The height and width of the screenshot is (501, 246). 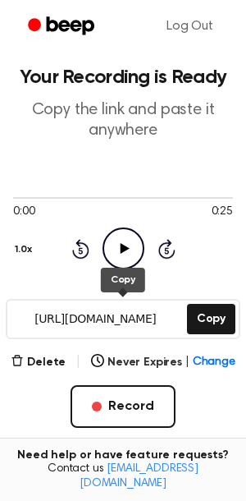 What do you see at coordinates (123, 121) in the screenshot?
I see `p: Copy the link and paste it anywhere` at bounding box center [123, 121].